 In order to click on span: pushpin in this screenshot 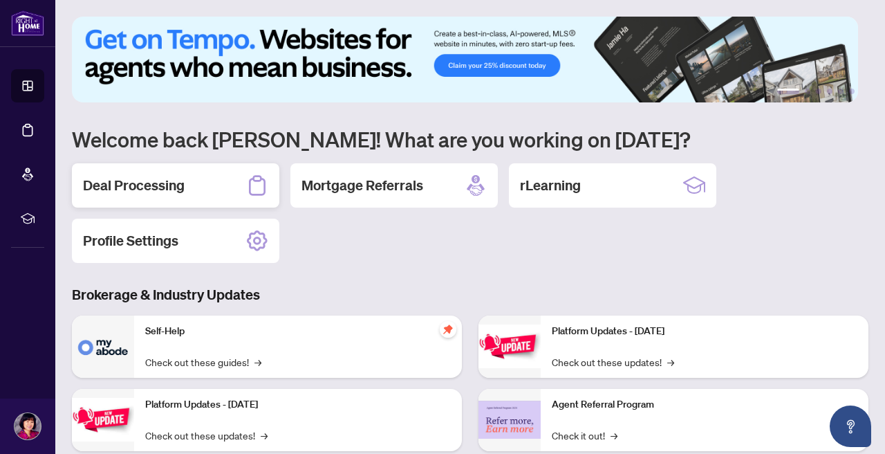, I will do `click(448, 329)`.